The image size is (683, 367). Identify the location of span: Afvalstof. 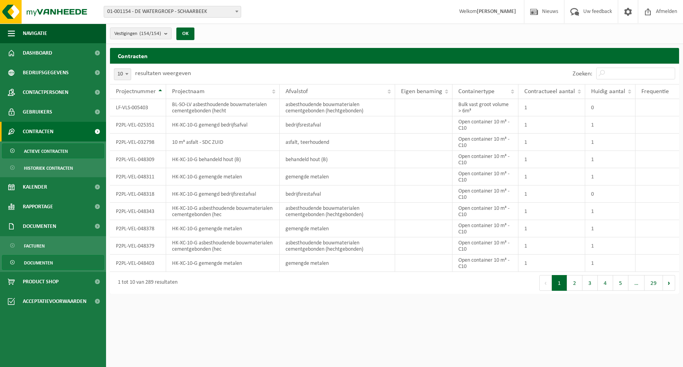
(296, 91).